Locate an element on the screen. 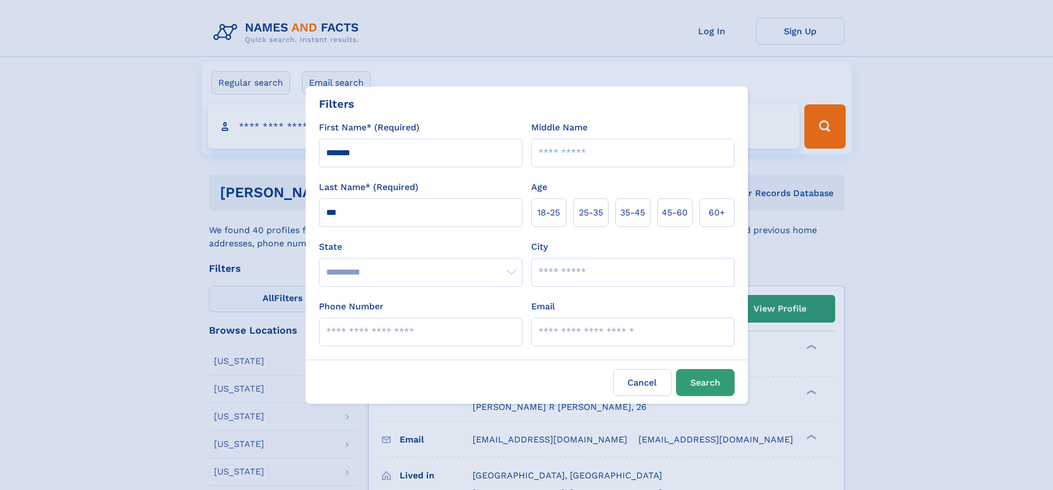 The image size is (1053, 490). label: State is located at coordinates (421, 247).